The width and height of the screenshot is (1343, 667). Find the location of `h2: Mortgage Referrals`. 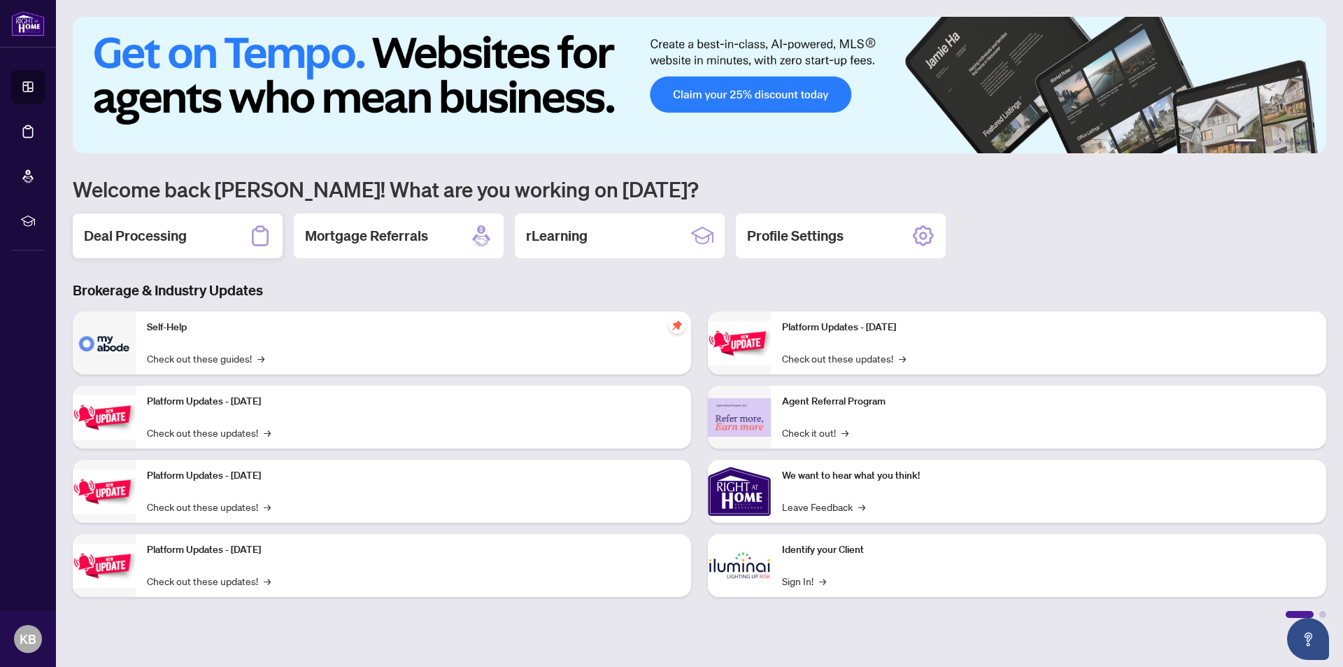

h2: Mortgage Referrals is located at coordinates (367, 236).